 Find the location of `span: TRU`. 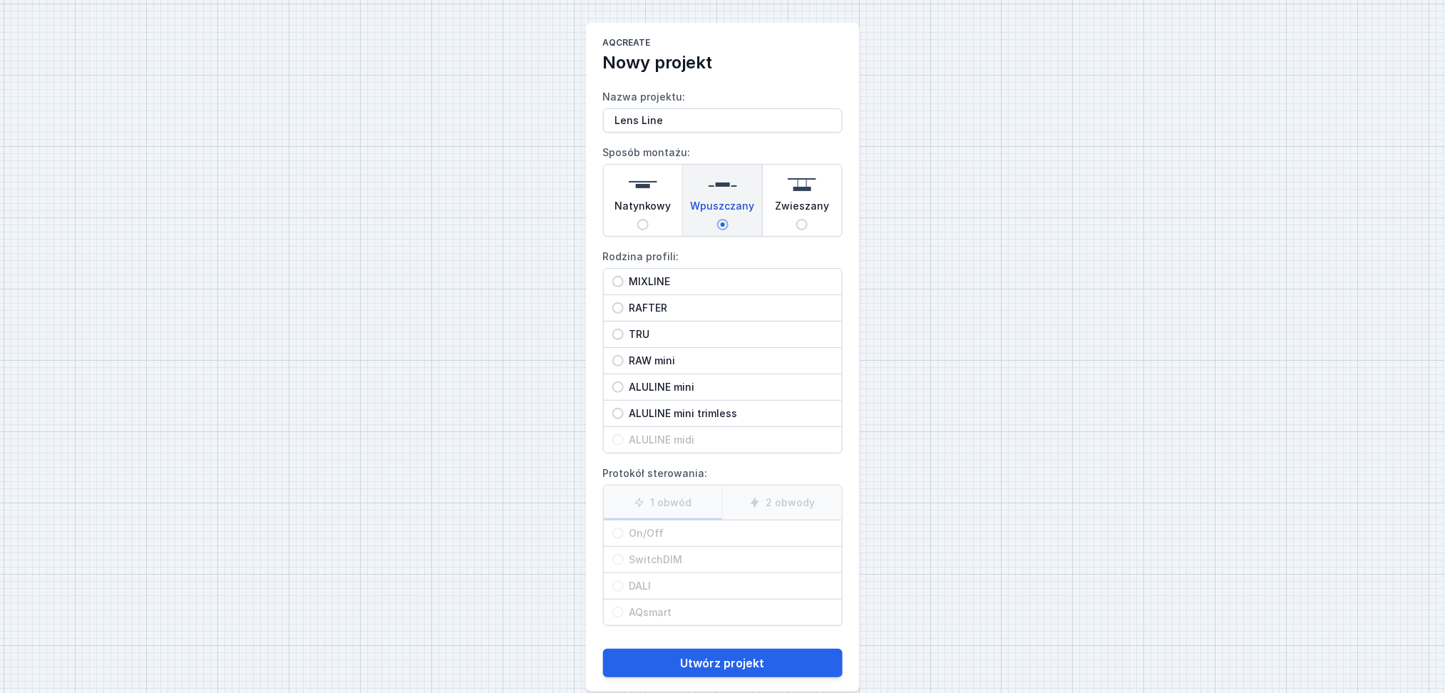

span: TRU is located at coordinates (729, 334).